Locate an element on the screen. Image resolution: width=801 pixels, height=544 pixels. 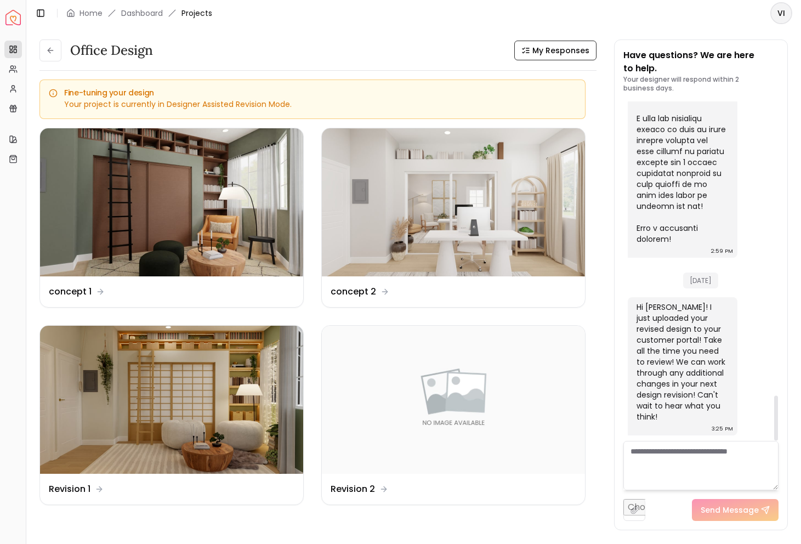
img: concept 1 is located at coordinates (172, 202).